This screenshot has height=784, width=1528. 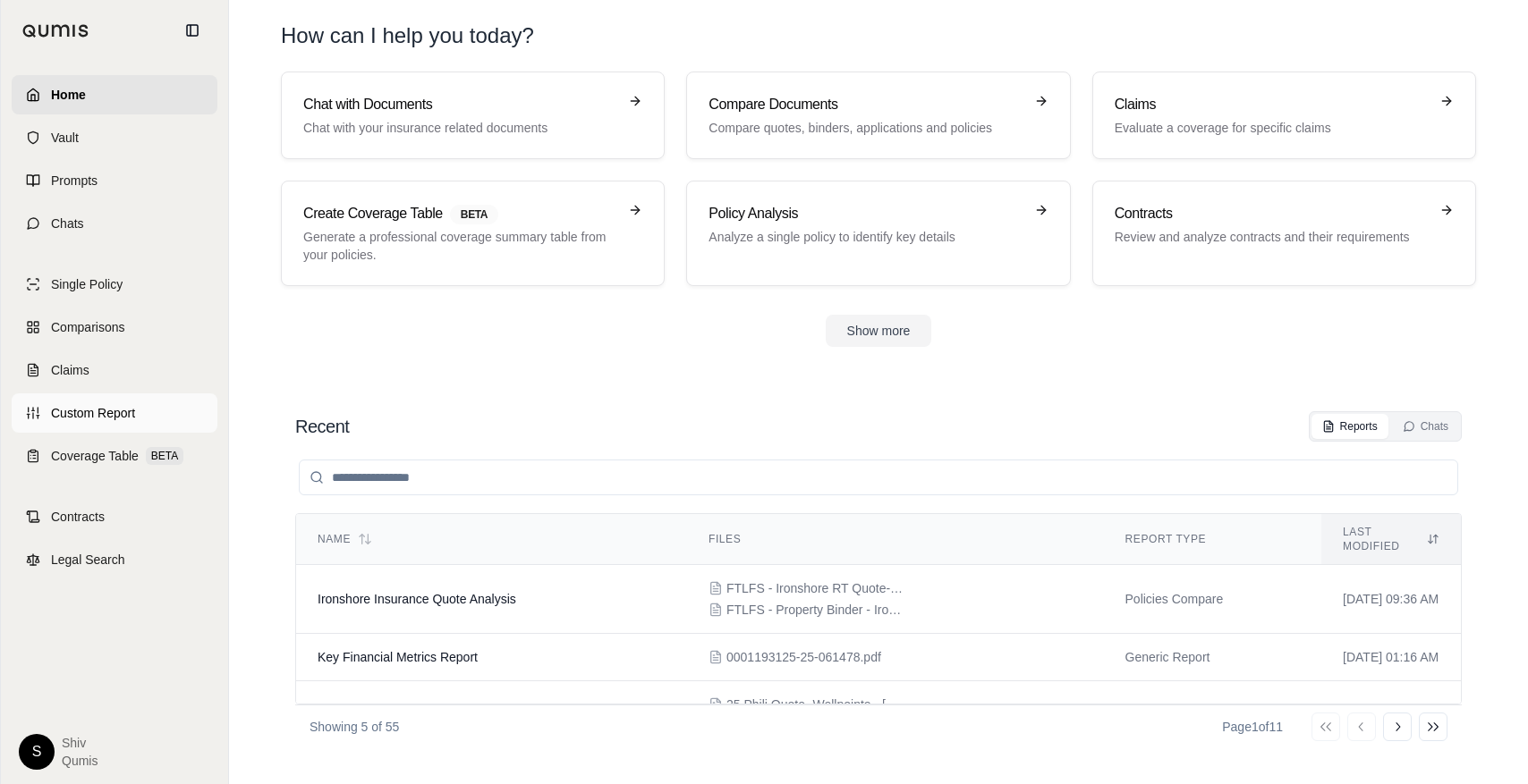 I want to click on h3: Contracts, so click(x=1271, y=214).